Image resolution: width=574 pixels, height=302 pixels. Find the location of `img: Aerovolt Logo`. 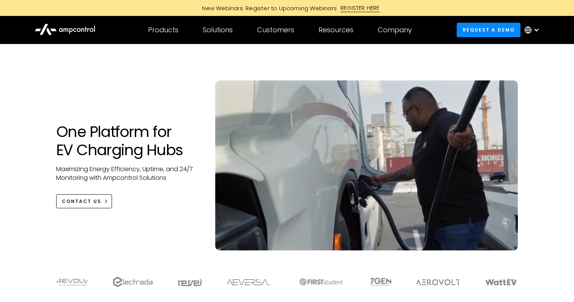

img: Aerovolt Logo is located at coordinates (438, 282).